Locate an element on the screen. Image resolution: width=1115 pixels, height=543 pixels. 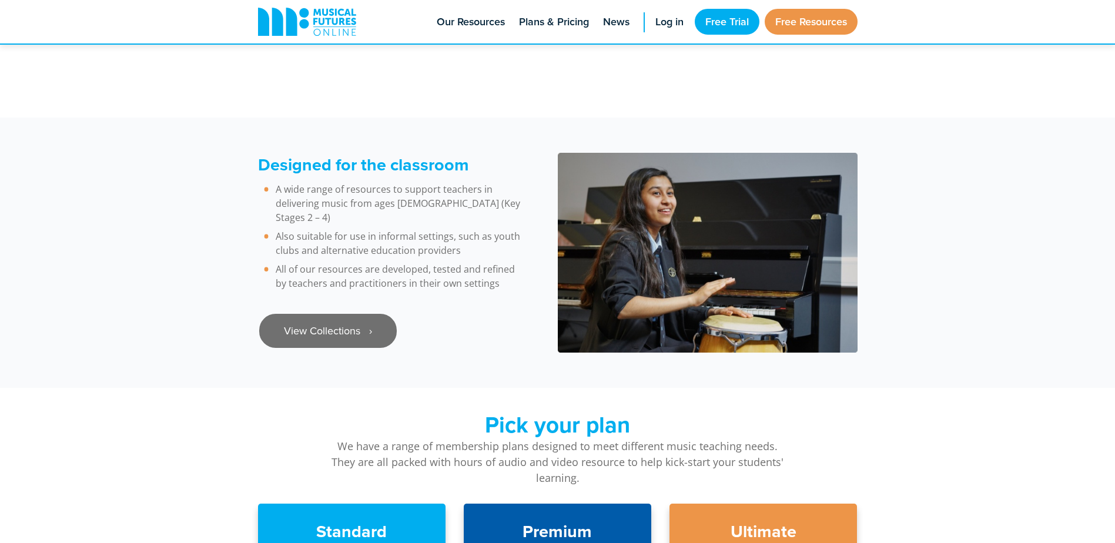
a: Free Resources is located at coordinates (811, 22).